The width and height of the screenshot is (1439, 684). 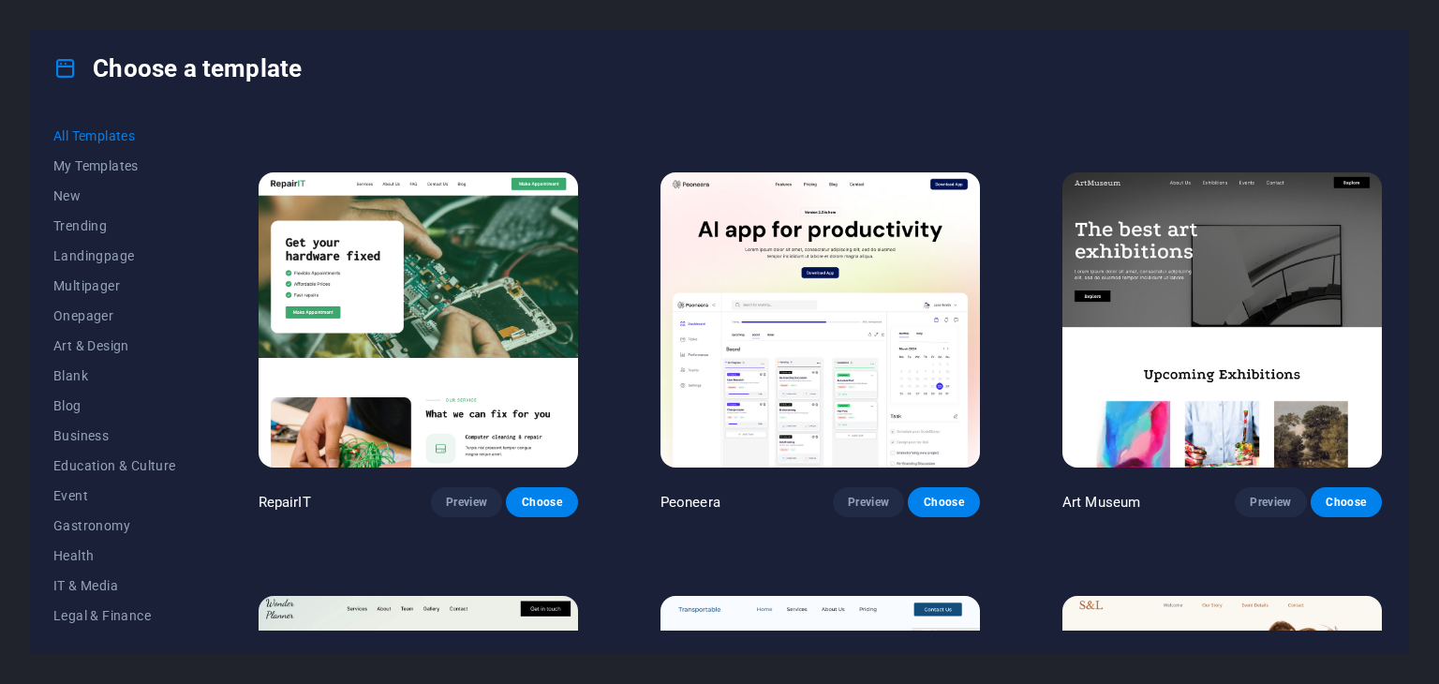 What do you see at coordinates (114, 286) in the screenshot?
I see `button: Multipager` at bounding box center [114, 286].